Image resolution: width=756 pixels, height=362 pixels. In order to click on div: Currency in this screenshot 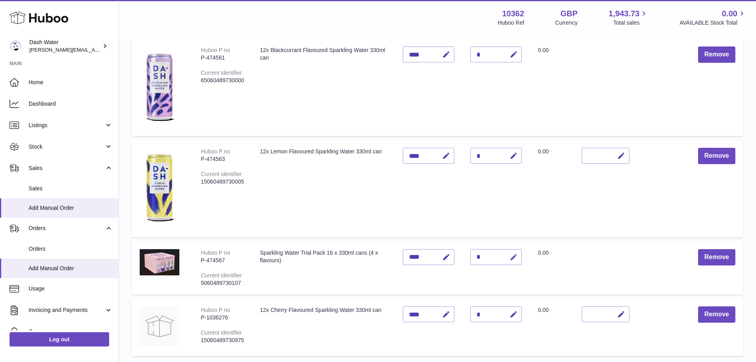, I will do `click(566, 23)`.